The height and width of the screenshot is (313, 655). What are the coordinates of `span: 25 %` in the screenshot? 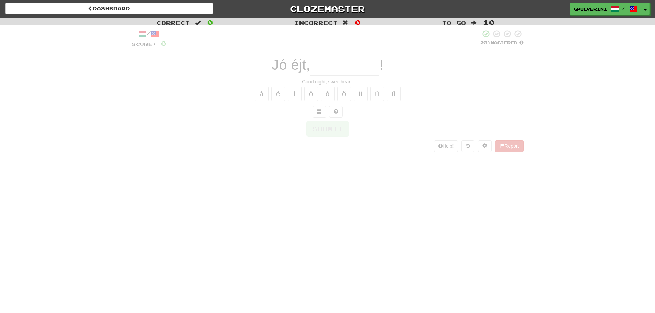 It's located at (486, 43).